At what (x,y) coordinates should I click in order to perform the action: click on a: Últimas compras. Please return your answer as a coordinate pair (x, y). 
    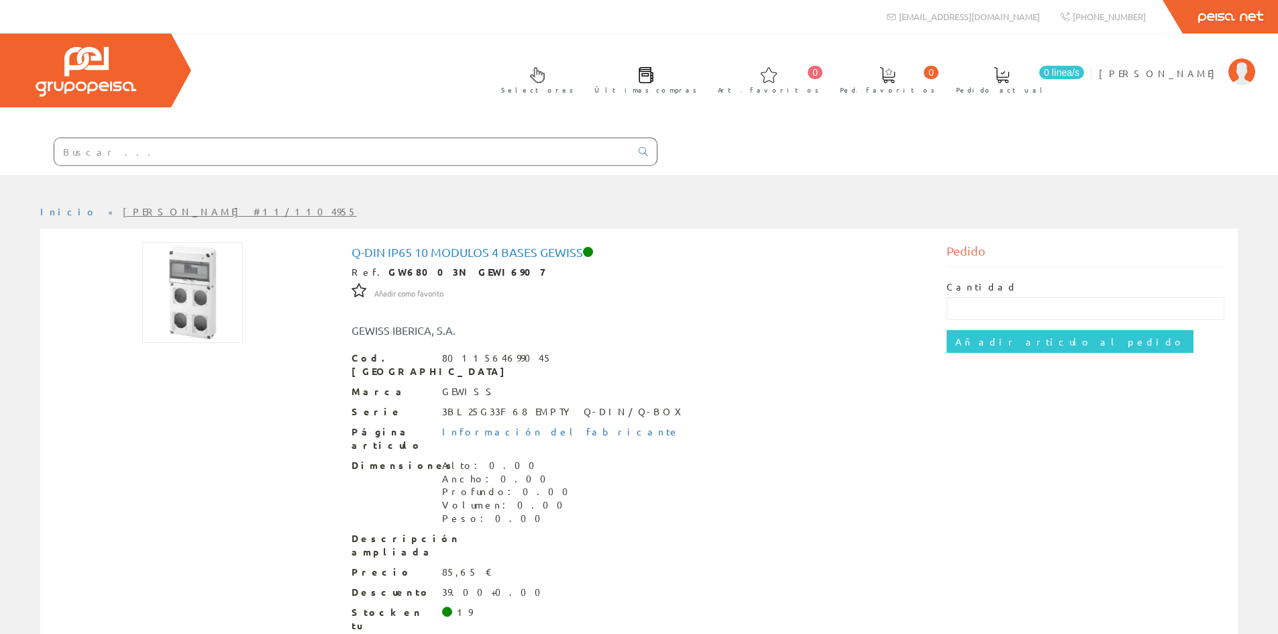
    Looking at the image, I should click on (642, 79).